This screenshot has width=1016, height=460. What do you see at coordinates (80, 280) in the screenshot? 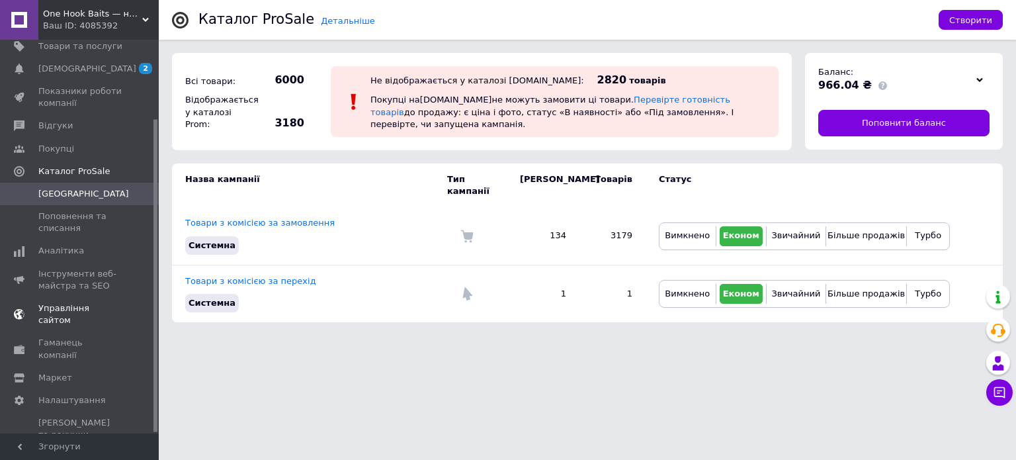
I see `span: Інструменти веб-майстра та SEO` at bounding box center [80, 280].